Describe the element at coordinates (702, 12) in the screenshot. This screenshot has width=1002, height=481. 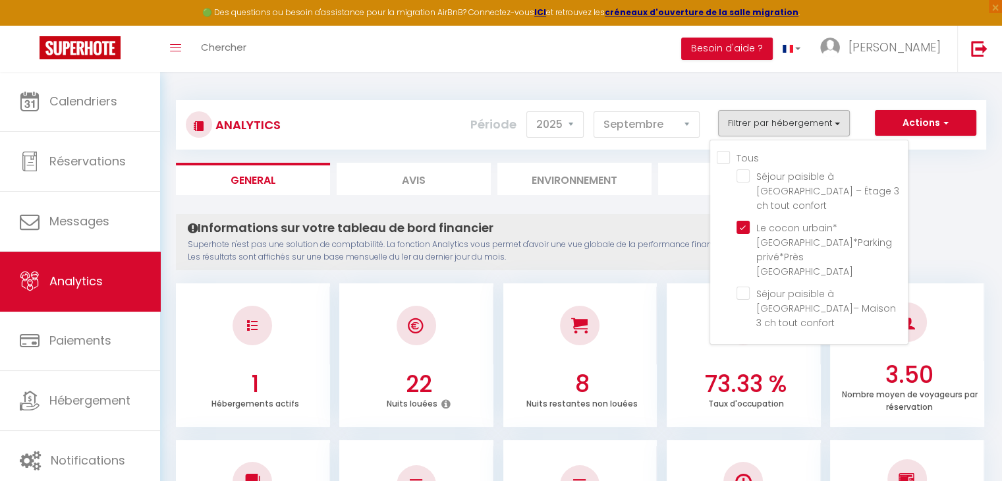
I see `a: créneaux d'ouverture de la salle migration` at that location.